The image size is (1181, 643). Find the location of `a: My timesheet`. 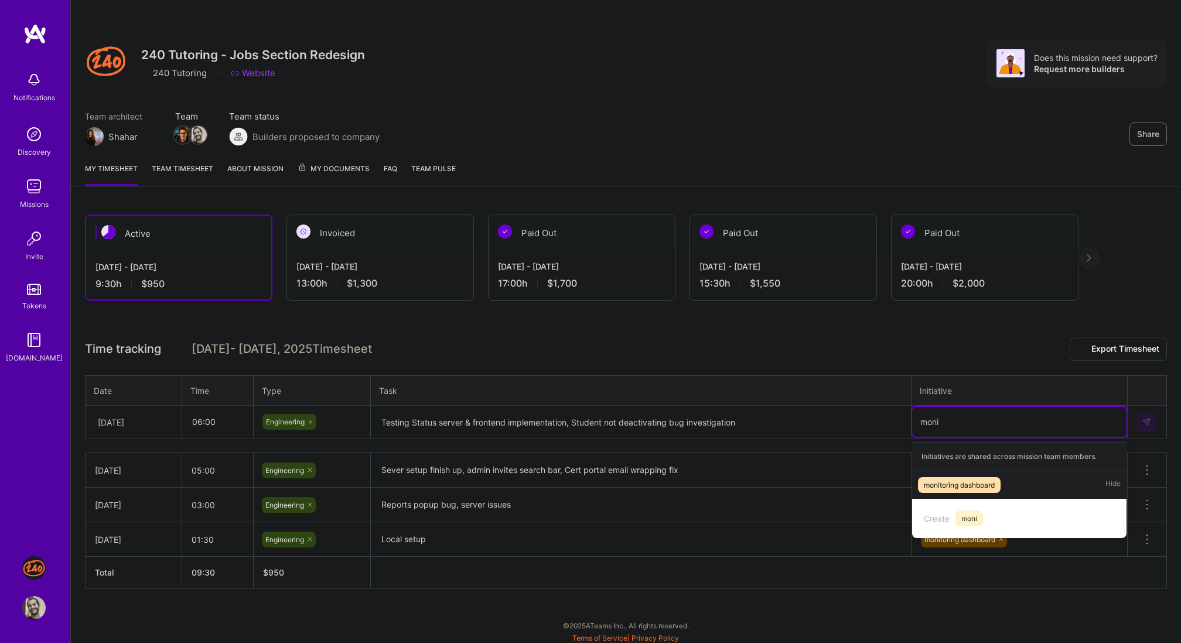

a: My timesheet is located at coordinates (111, 174).